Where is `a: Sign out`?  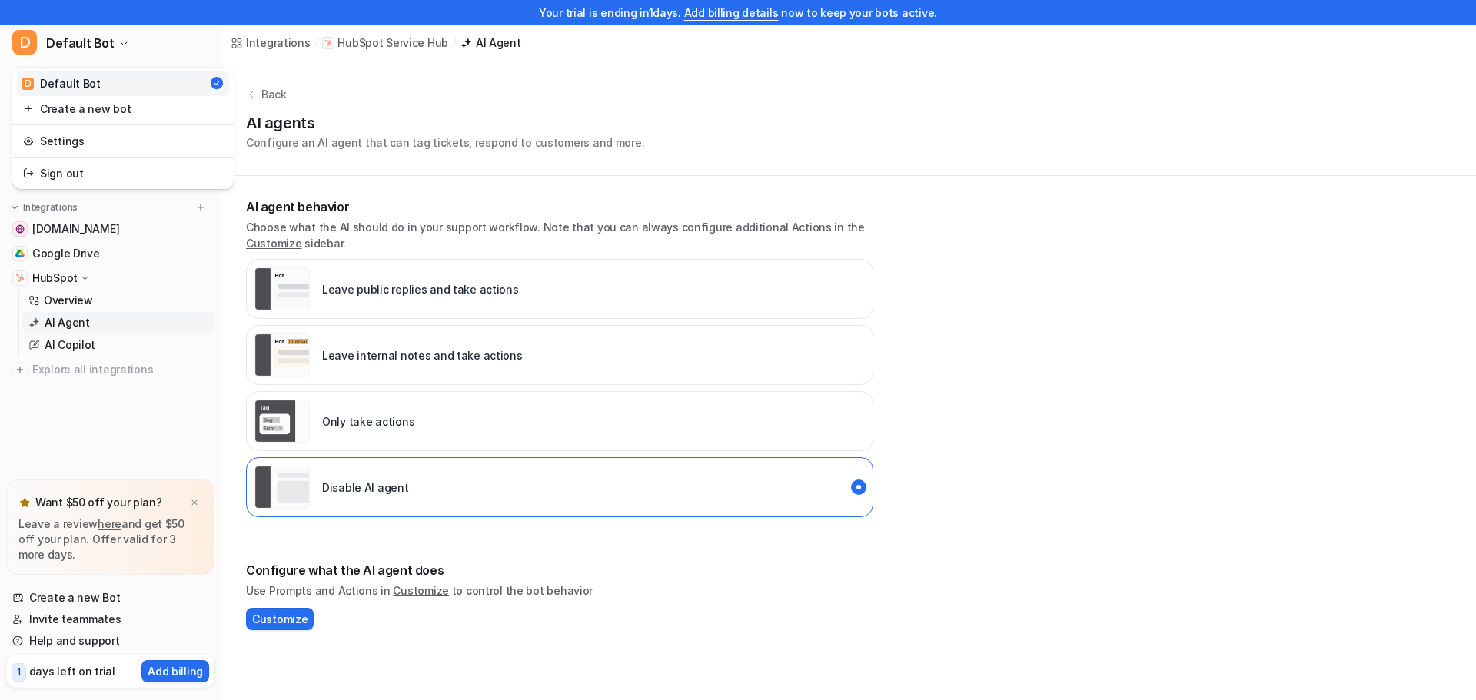
a: Sign out is located at coordinates (123, 173).